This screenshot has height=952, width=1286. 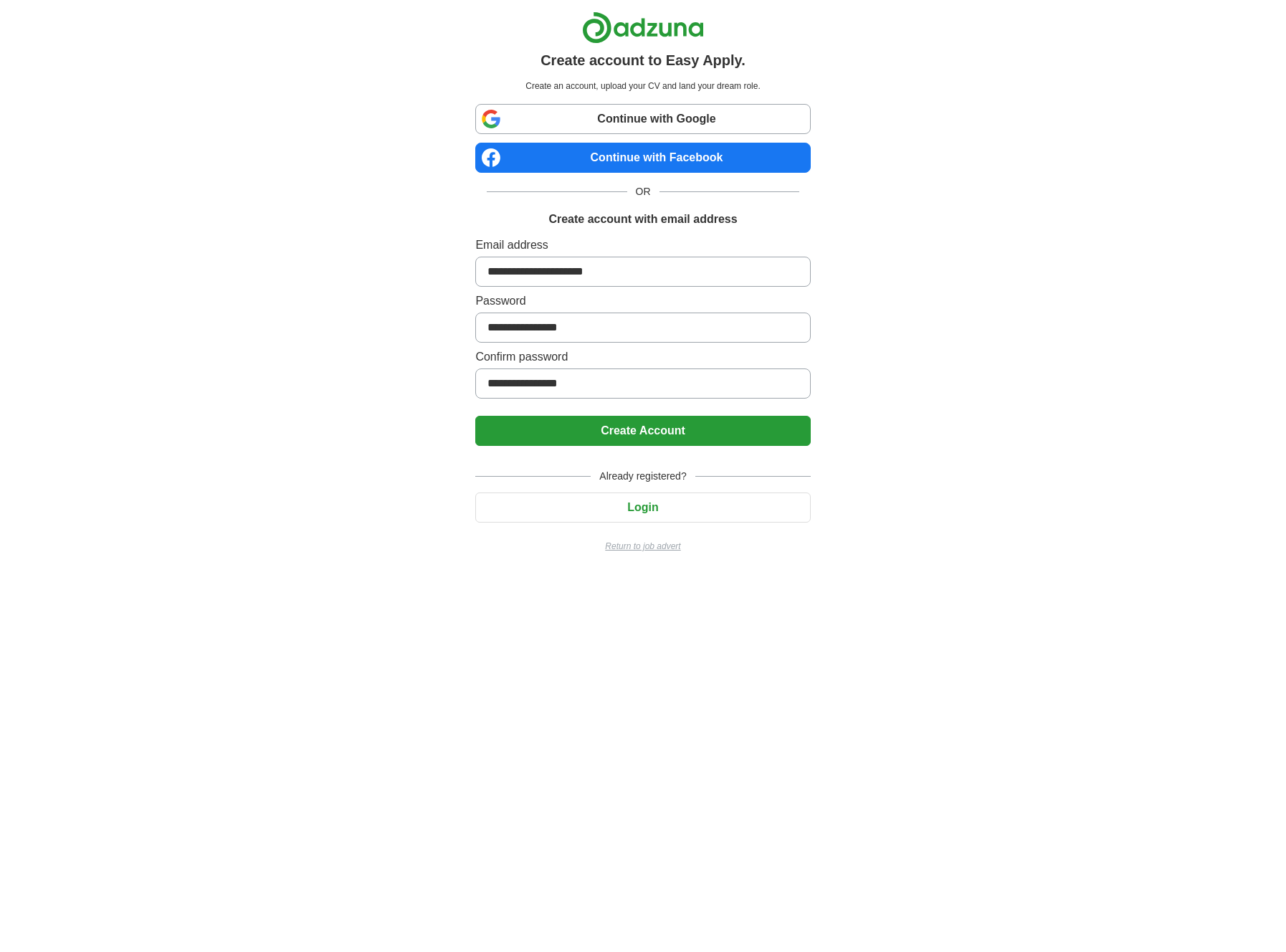 What do you see at coordinates (642, 219) in the screenshot?
I see `h1: Create account with email address` at bounding box center [642, 219].